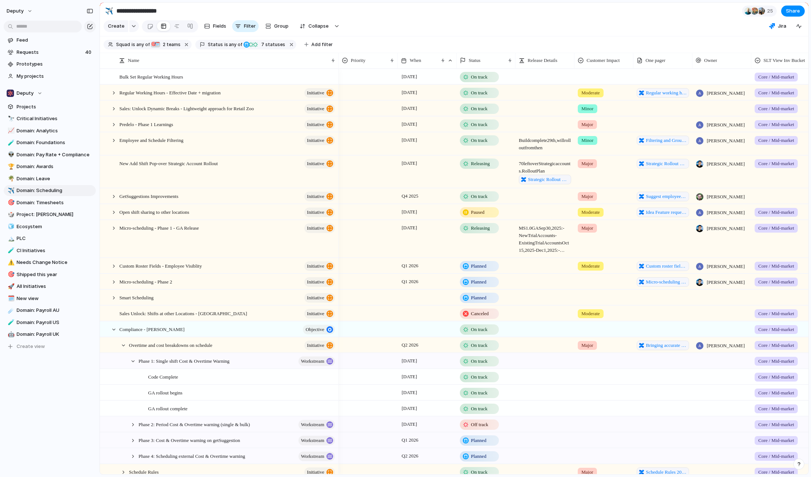 This screenshot has width=811, height=477. I want to click on a: Custom roster fields - Team member visiblity, so click(663, 266).